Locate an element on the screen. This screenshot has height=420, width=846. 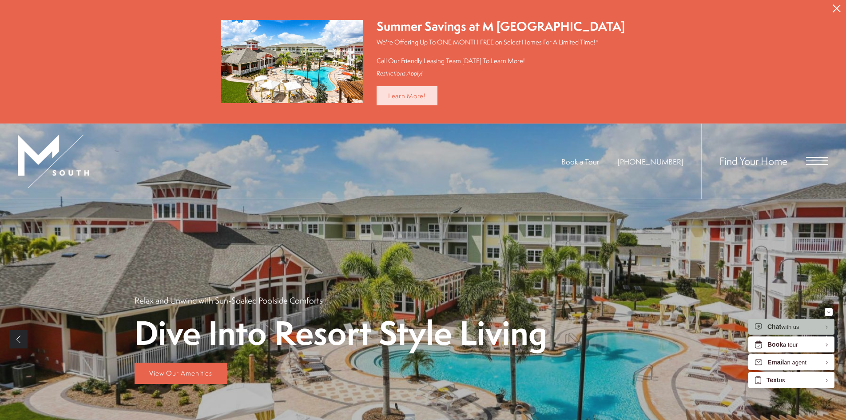
a: Book a Tour is located at coordinates (580, 161).